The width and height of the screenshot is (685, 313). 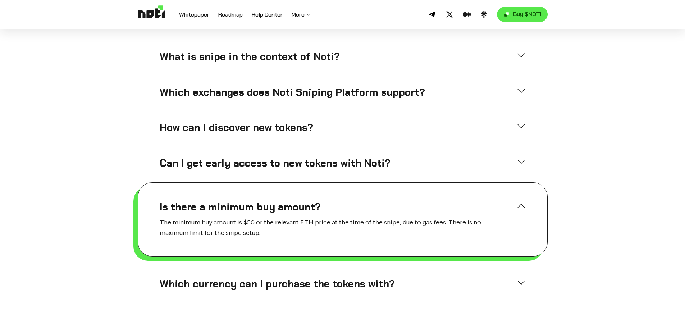 What do you see at coordinates (334, 228) in the screenshot?
I see `p: The minimum buy amount is $50 or the relevant ETH price at the time of the snipe, due to gas fees...` at bounding box center [334, 228].